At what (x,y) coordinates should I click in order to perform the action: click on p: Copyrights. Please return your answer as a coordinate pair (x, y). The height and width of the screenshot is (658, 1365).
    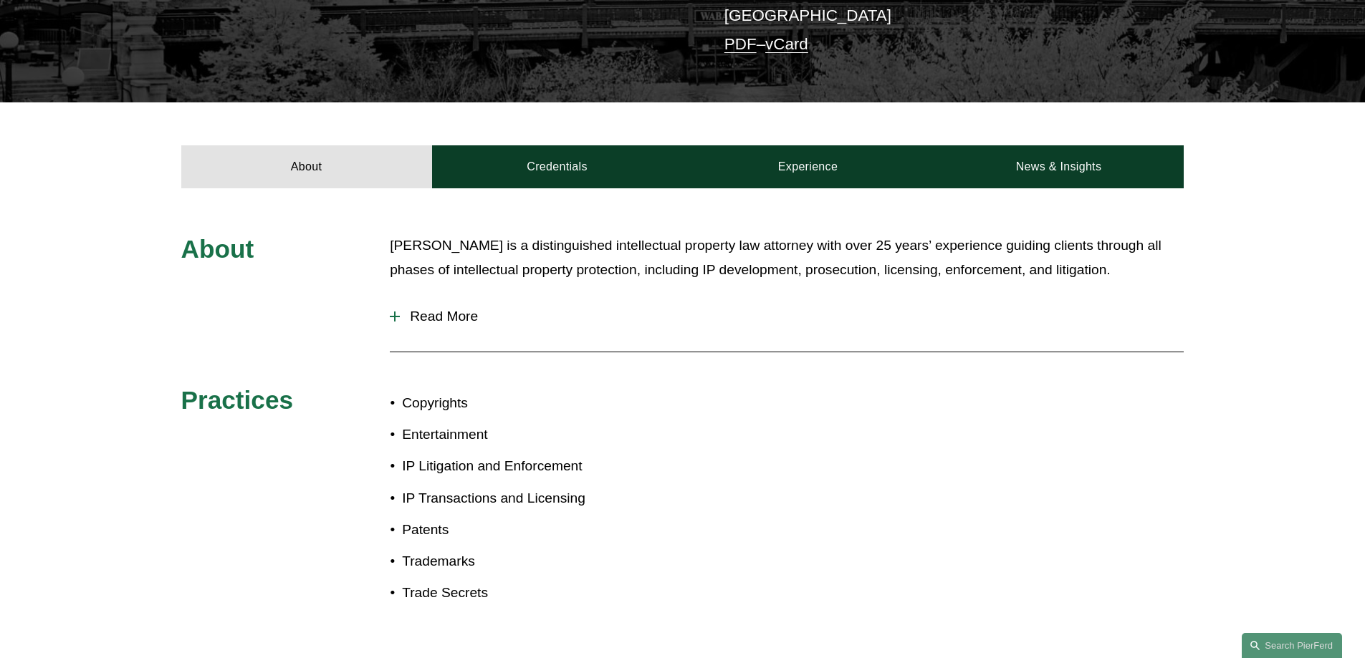
    Looking at the image, I should click on (542, 403).